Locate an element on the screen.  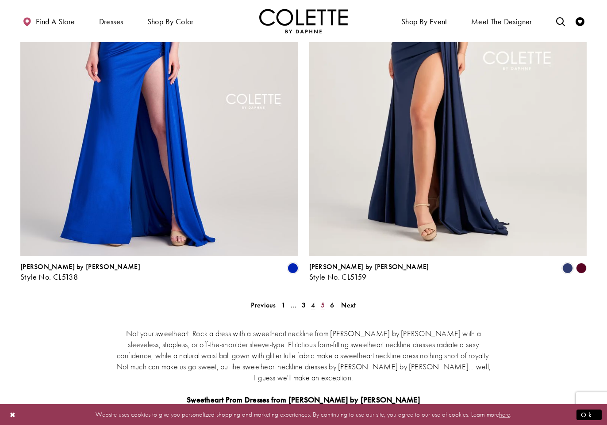
a: Next Page is located at coordinates (348, 305).